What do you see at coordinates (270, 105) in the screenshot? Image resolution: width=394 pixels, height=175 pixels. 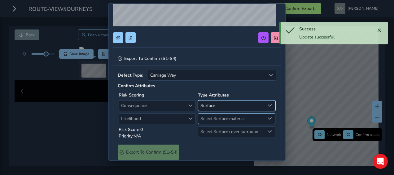 I see `div: Select Surface or structural` at bounding box center [270, 105].